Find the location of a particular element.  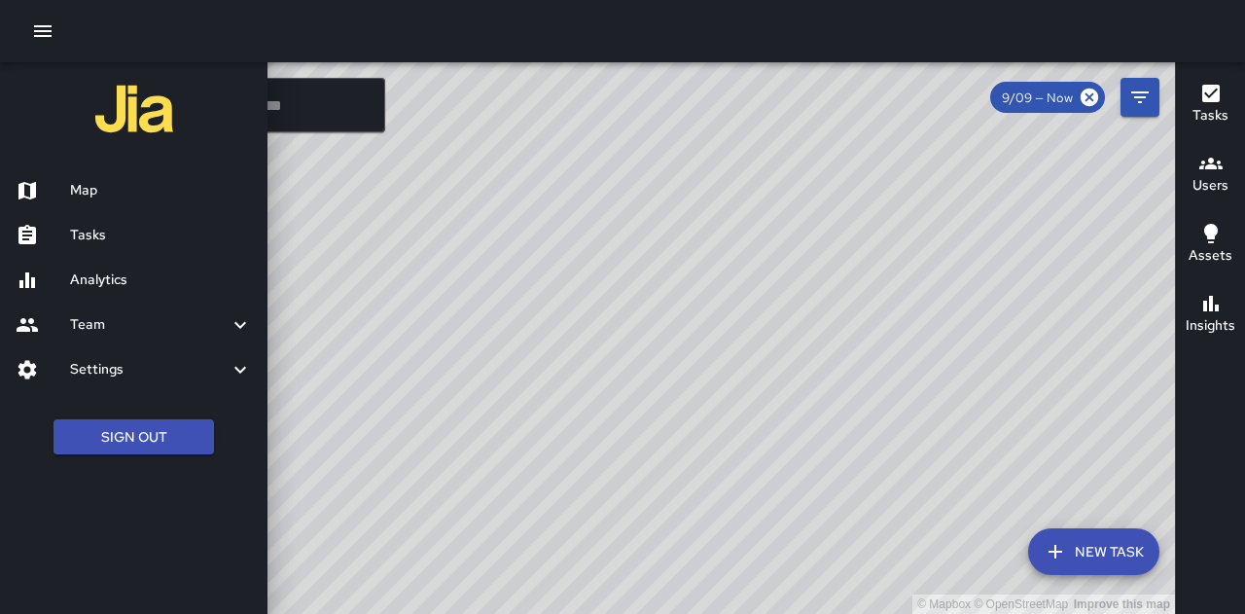

h6: Analytics is located at coordinates (160, 280).